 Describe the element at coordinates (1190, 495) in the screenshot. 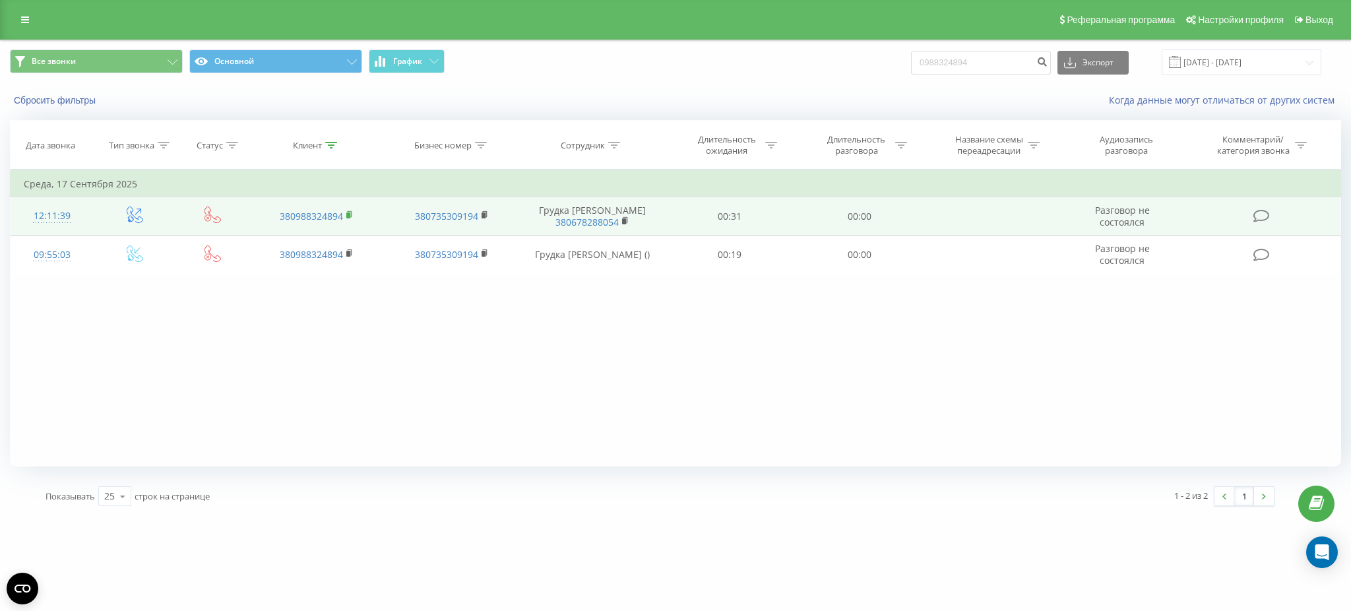

I see `div: 1 - 2 из 2` at that location.